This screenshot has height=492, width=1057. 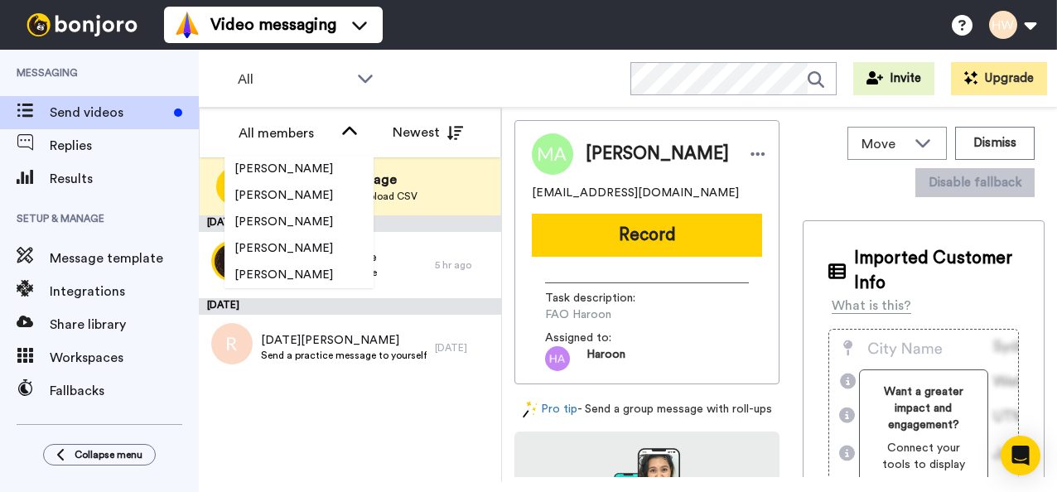 What do you see at coordinates (647, 409) in the screenshot?
I see `div: - Send a group message with roll-ups` at bounding box center [647, 409].